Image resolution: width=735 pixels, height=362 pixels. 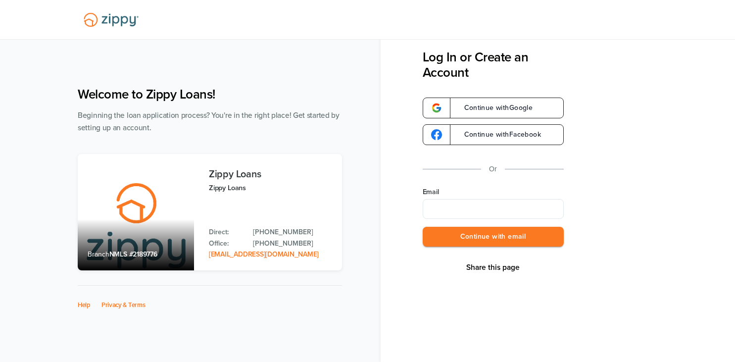 What do you see at coordinates (493, 209) in the screenshot?
I see `input: Email Address` at bounding box center [493, 209].